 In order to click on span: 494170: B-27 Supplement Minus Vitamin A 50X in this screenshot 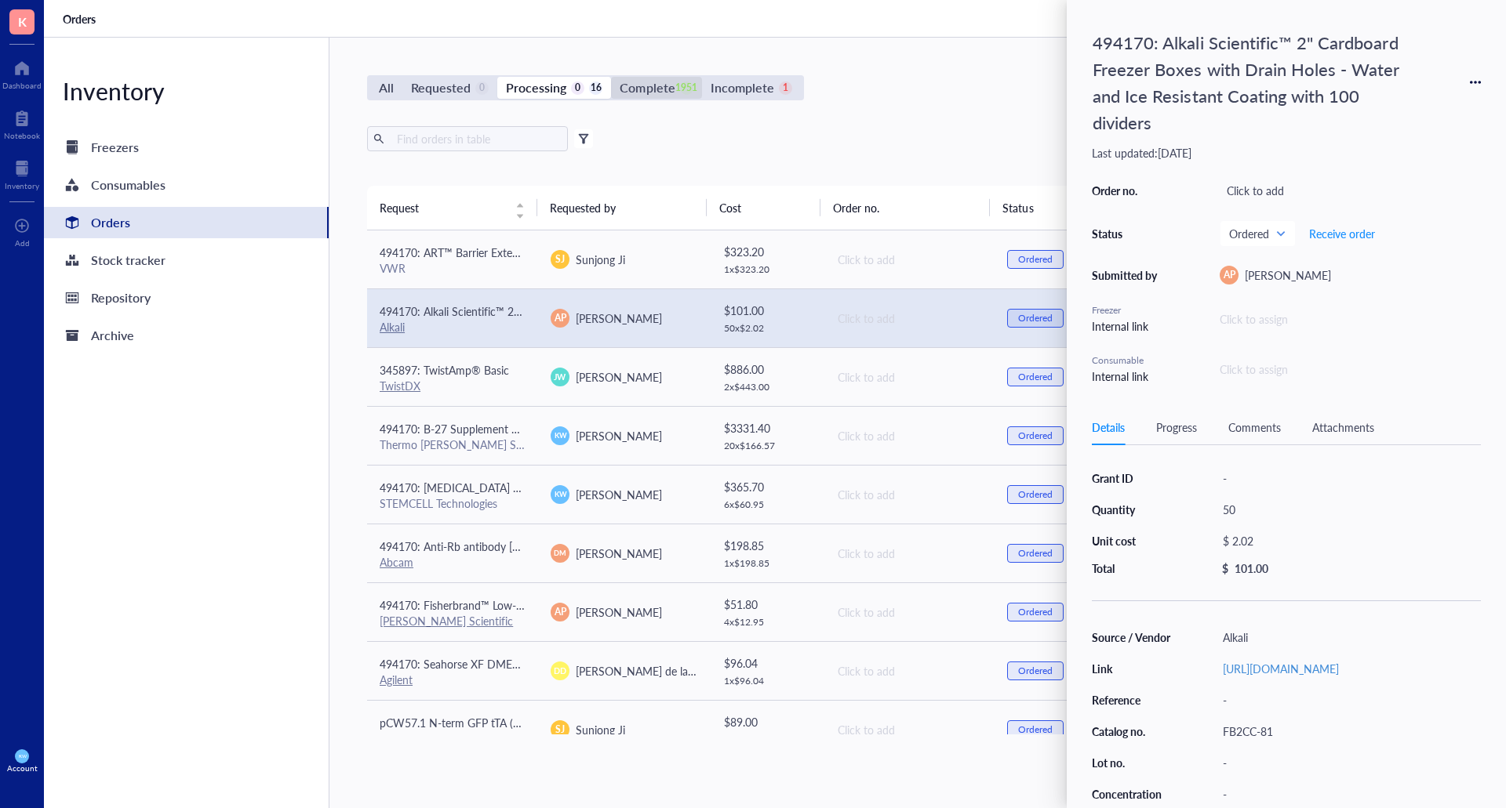, I will do `click(496, 429)`.